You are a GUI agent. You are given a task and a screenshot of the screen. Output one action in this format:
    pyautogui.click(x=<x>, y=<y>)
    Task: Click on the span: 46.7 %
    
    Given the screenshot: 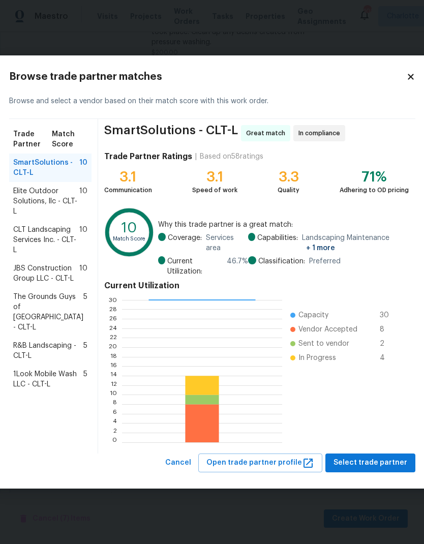 What is the action you would take?
    pyautogui.click(x=238, y=267)
    